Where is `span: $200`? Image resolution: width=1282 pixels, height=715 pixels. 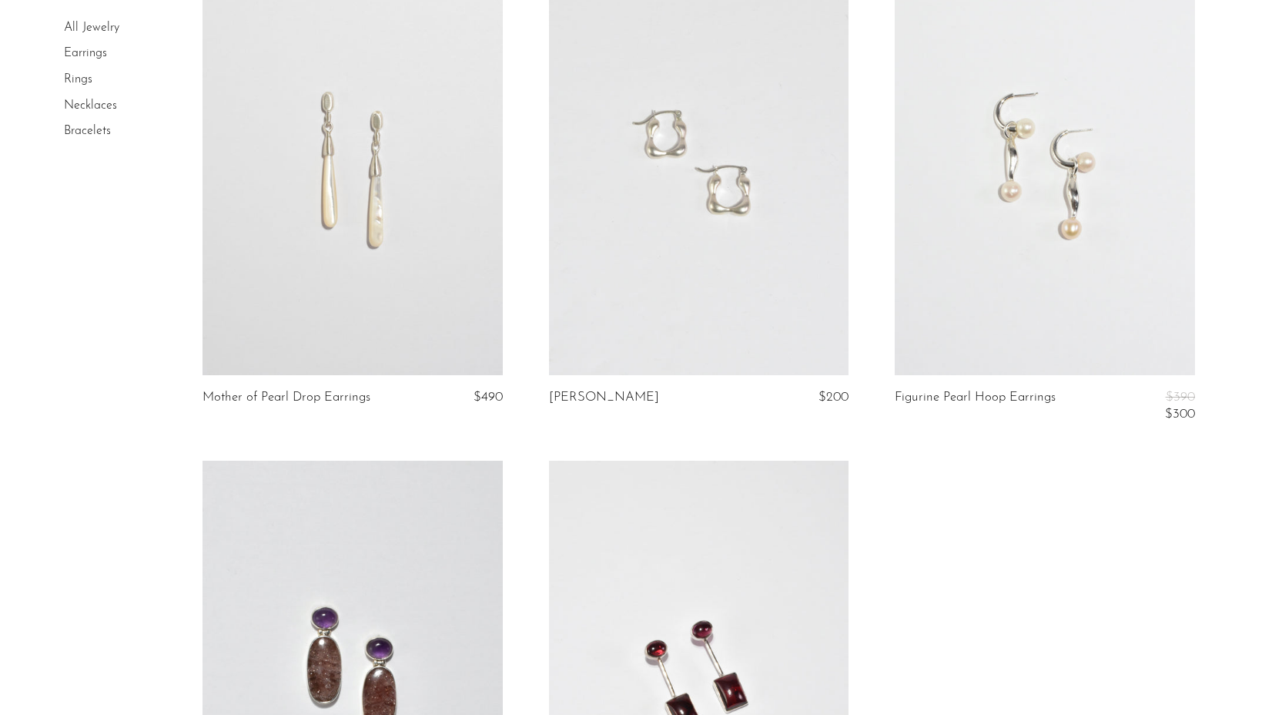 span: $200 is located at coordinates (833, 397).